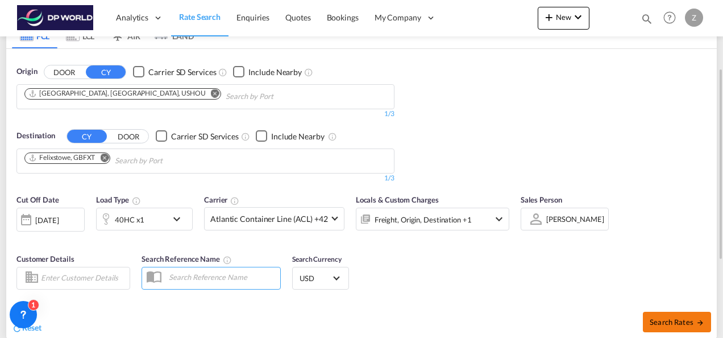 Image resolution: width=723 pixels, height=338 pixels. I want to click on span: My Company, so click(398, 18).